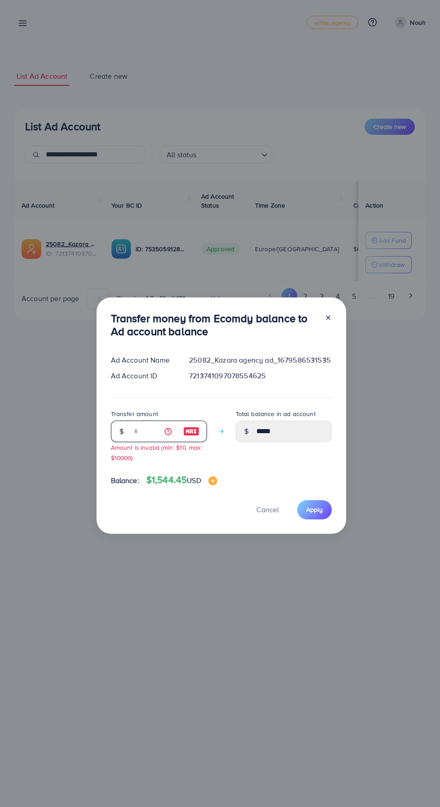  Describe the element at coordinates (268, 510) in the screenshot. I see `button: Cancel` at that location.